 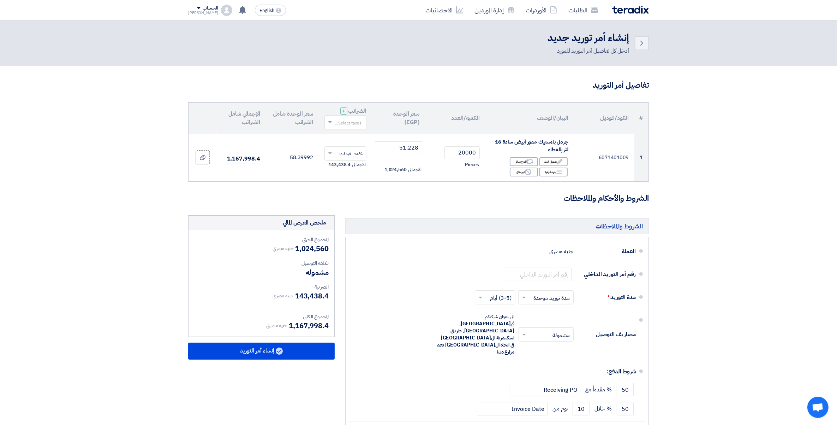 I want to click on img: profile_test.png, so click(x=227, y=10).